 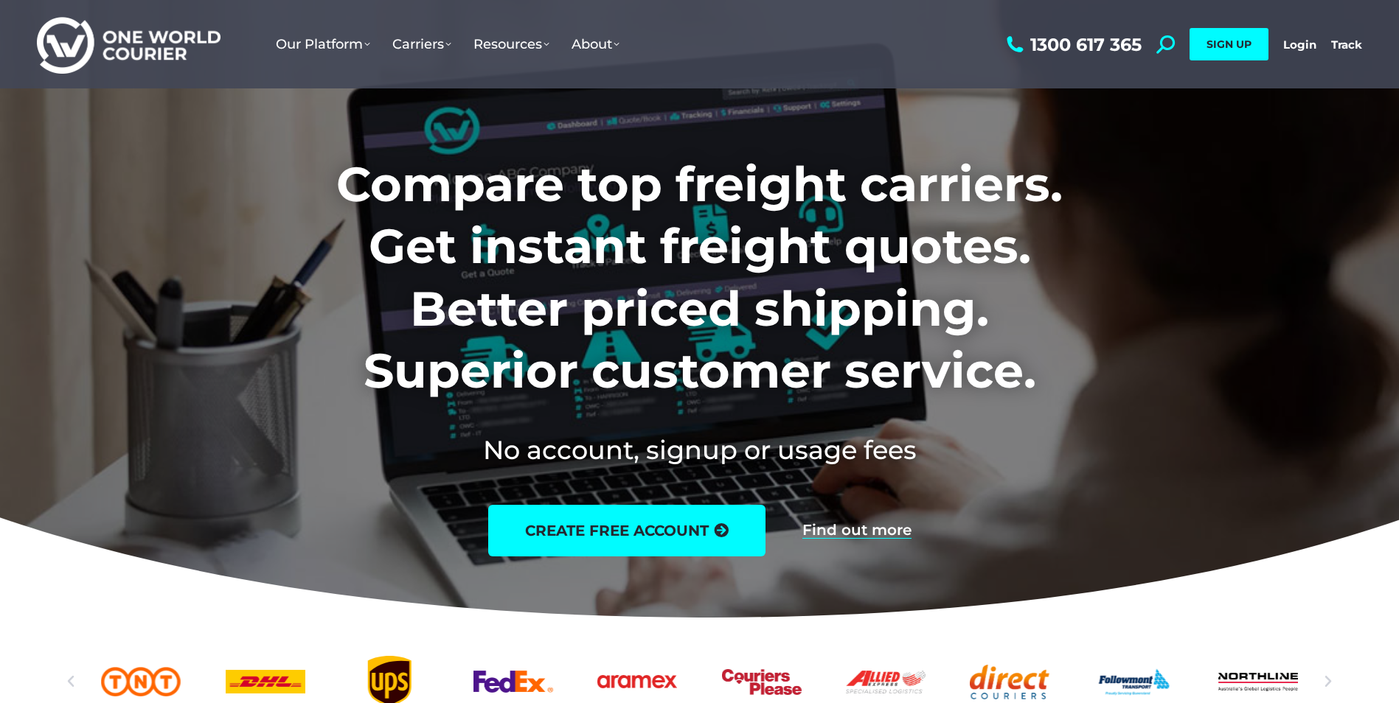 I want to click on a: Track, so click(x=1346, y=44).